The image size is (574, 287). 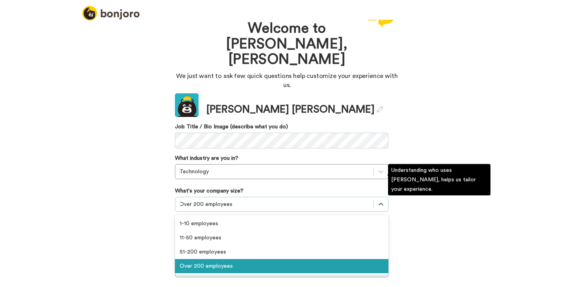 What do you see at coordinates (287, 81) in the screenshot?
I see `p: We just want to ask few quick questions help customize your experience with us.` at bounding box center [287, 81].